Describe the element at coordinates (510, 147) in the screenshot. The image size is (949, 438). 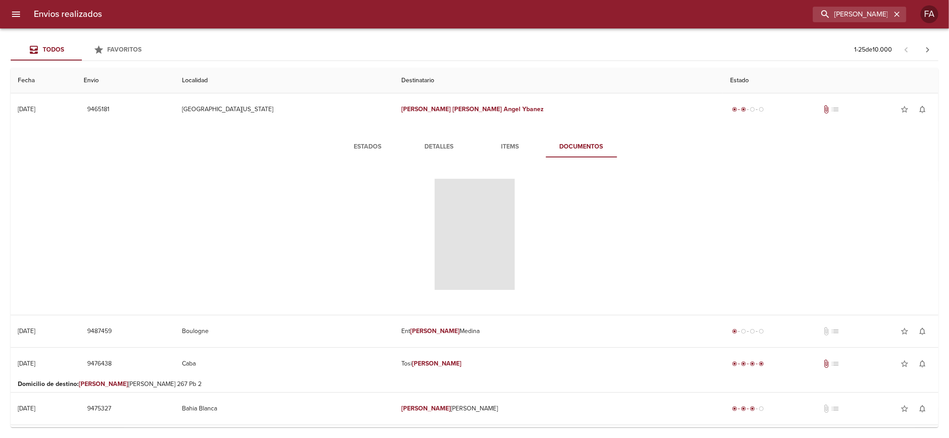
I see `span: Items` at that location.